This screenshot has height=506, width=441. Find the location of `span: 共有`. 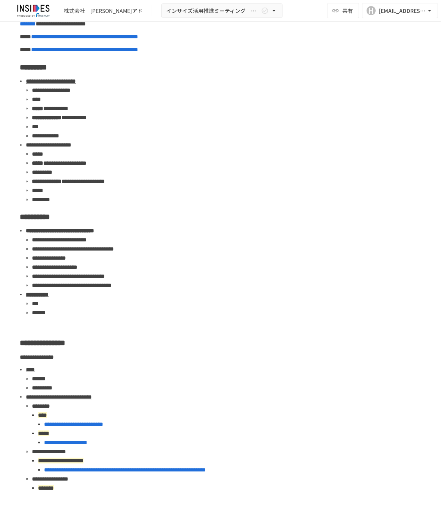

span: 共有 is located at coordinates (348, 11).